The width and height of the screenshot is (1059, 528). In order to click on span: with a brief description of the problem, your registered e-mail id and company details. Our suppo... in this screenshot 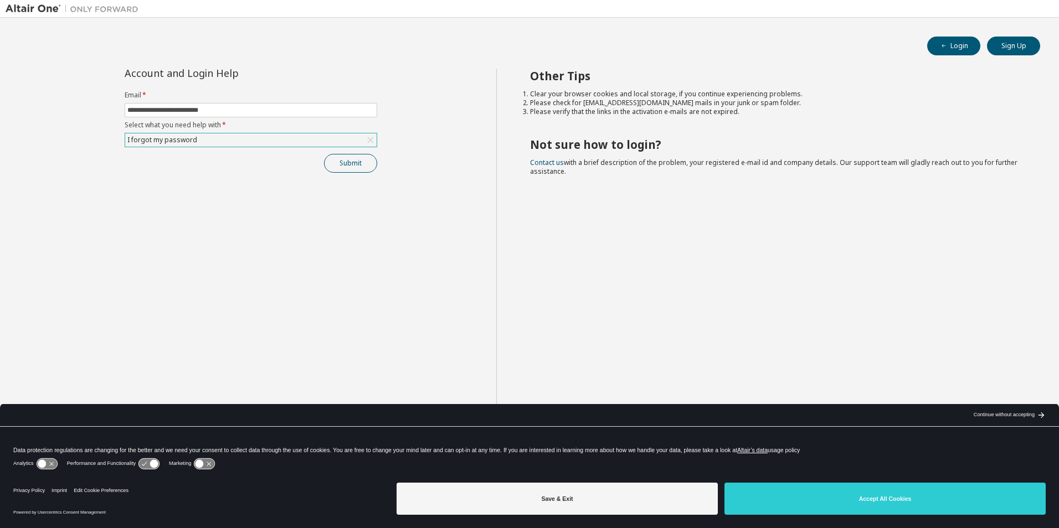, I will do `click(774, 167)`.